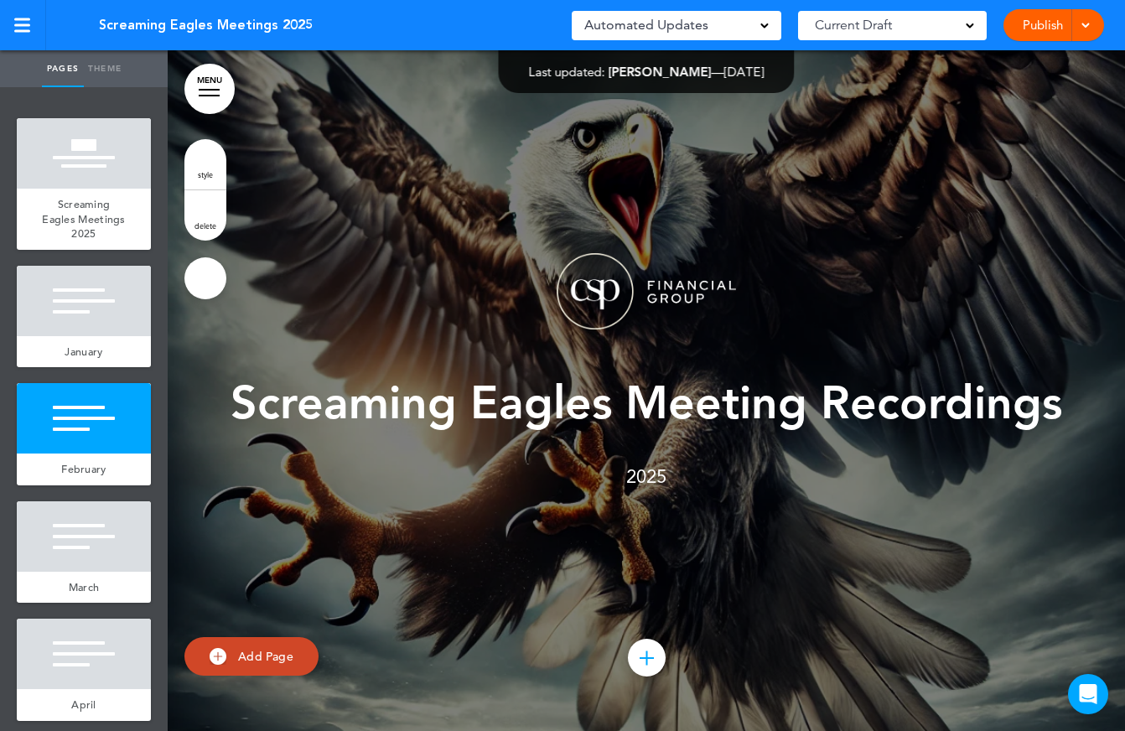 The height and width of the screenshot is (731, 1125). What do you see at coordinates (646, 291) in the screenshot?
I see `img: 1743691186922-CSP_Logo_FullLight.png` at bounding box center [646, 291].